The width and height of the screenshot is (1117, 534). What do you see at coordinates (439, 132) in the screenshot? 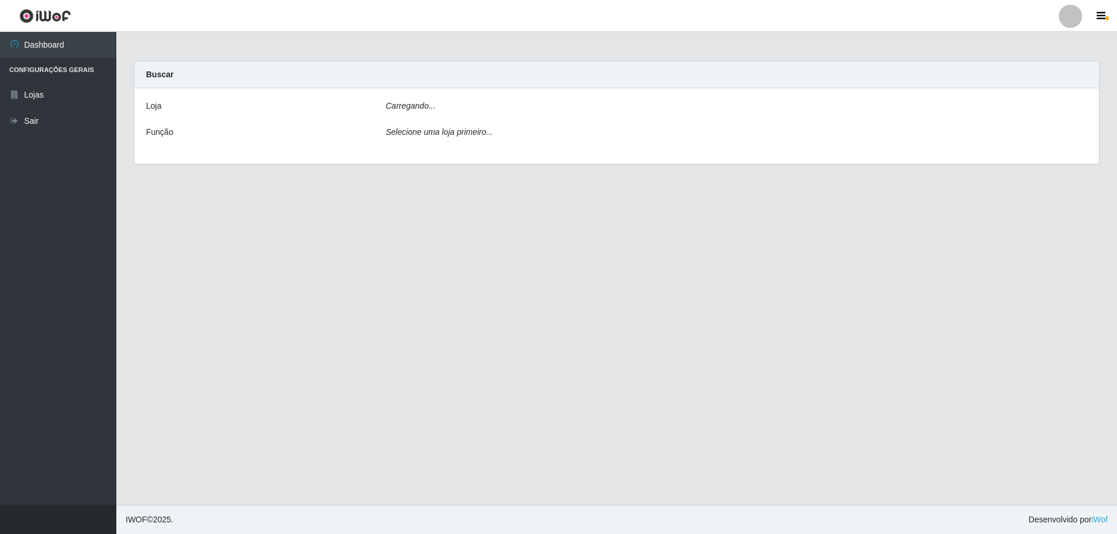
I see `i: Selecione uma loja primeiro...` at bounding box center [439, 132].